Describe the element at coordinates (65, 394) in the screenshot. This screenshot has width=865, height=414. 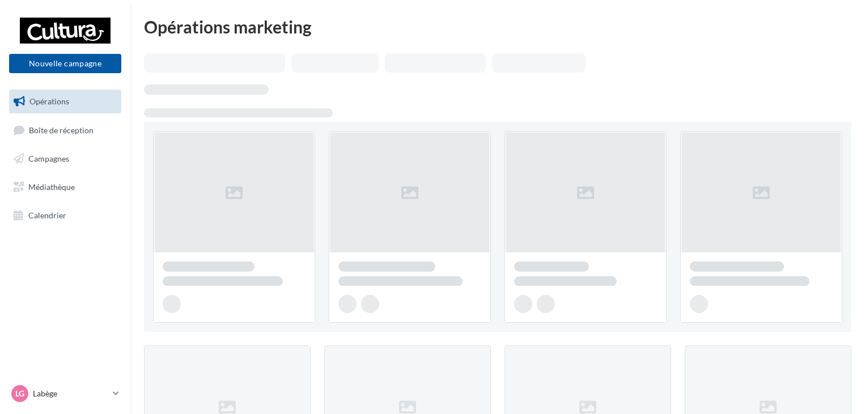
I see `a: Lg Labège` at that location.